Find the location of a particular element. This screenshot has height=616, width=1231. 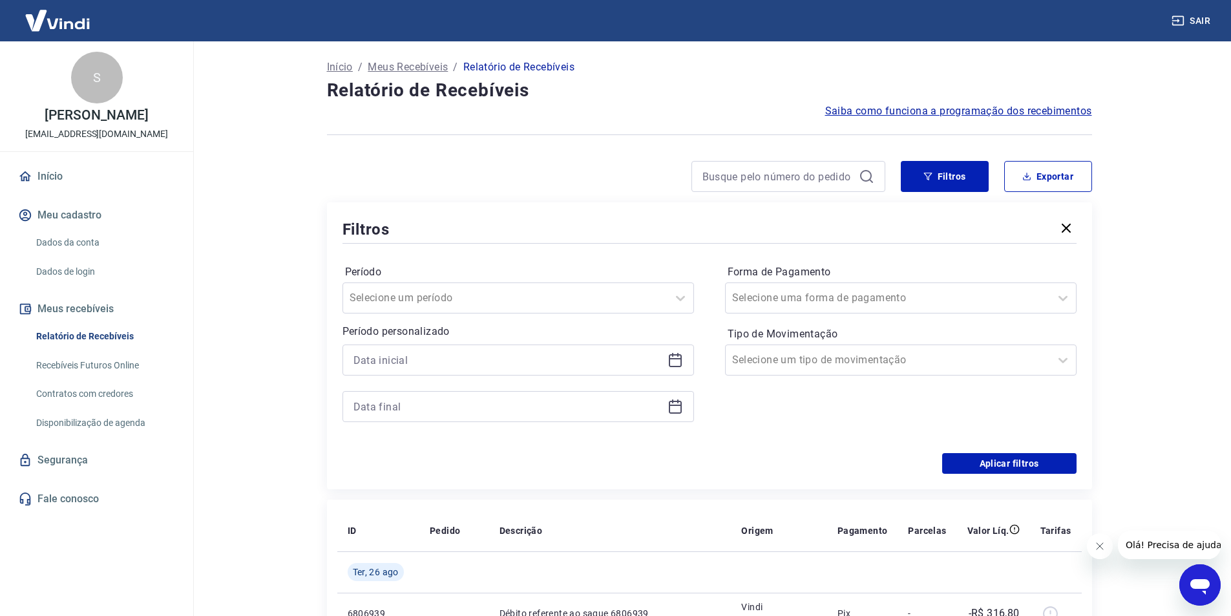

a: Recebíveis Futuros Online is located at coordinates (104, 365).